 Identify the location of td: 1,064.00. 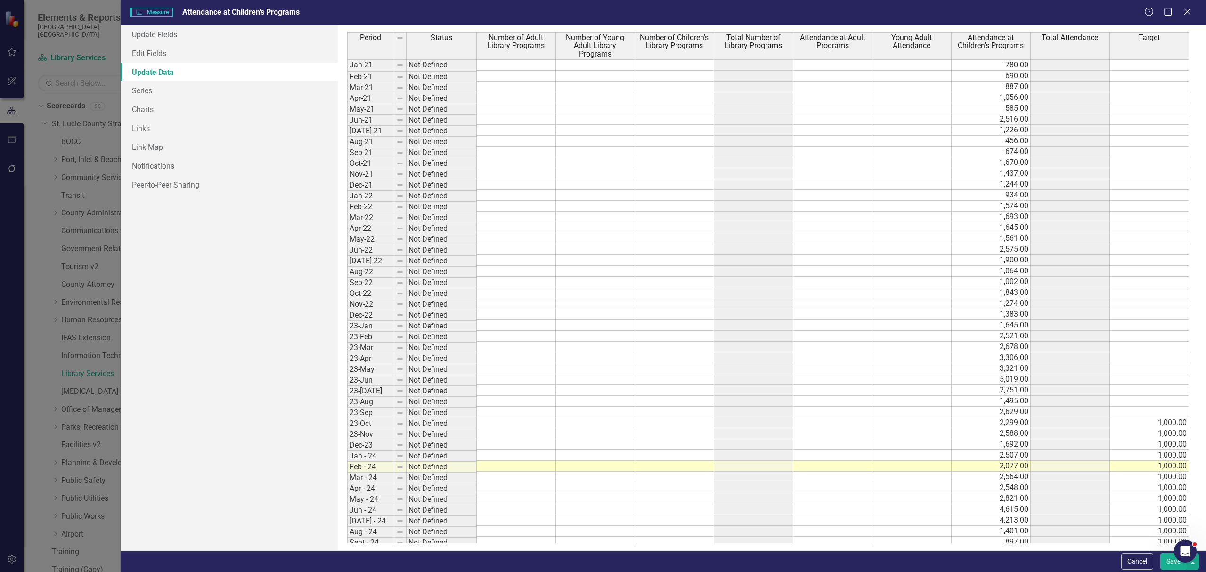
(991, 271).